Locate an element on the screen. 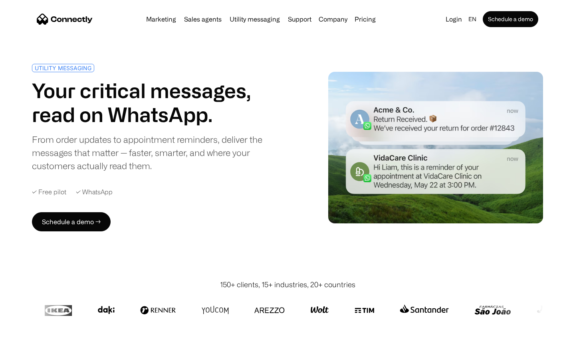  div: Company is located at coordinates (333, 19).